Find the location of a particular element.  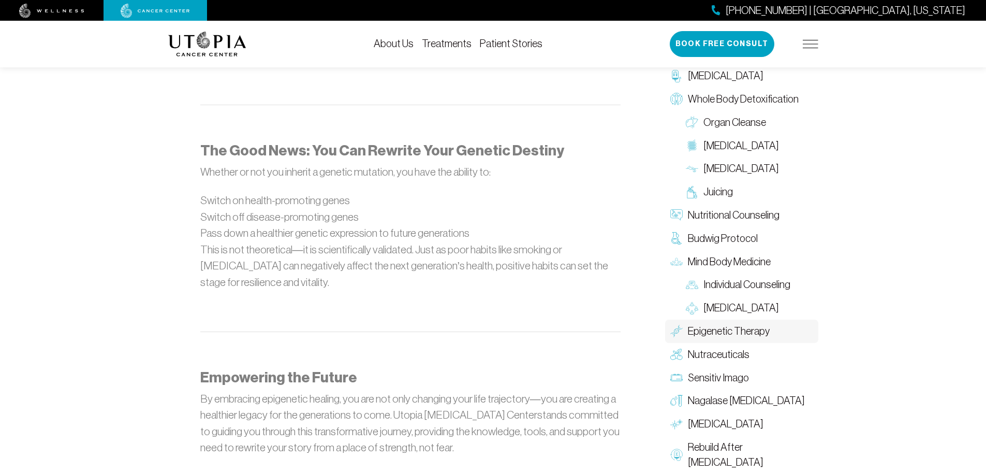

a: Budwig Protocol is located at coordinates (742, 238).